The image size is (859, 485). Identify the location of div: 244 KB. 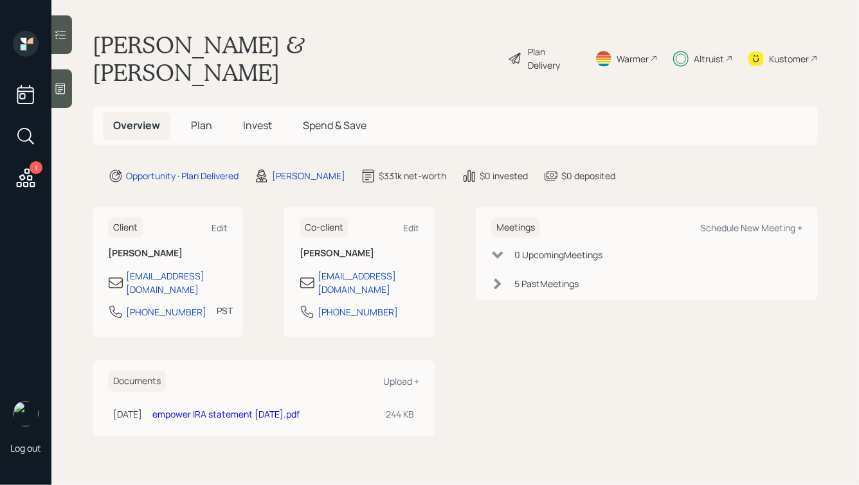
(400, 414).